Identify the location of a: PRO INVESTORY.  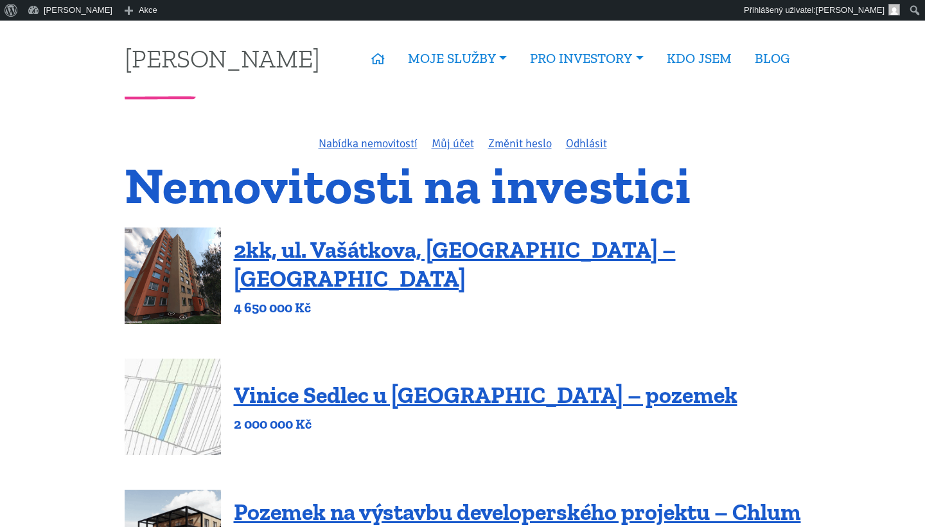
(586, 58).